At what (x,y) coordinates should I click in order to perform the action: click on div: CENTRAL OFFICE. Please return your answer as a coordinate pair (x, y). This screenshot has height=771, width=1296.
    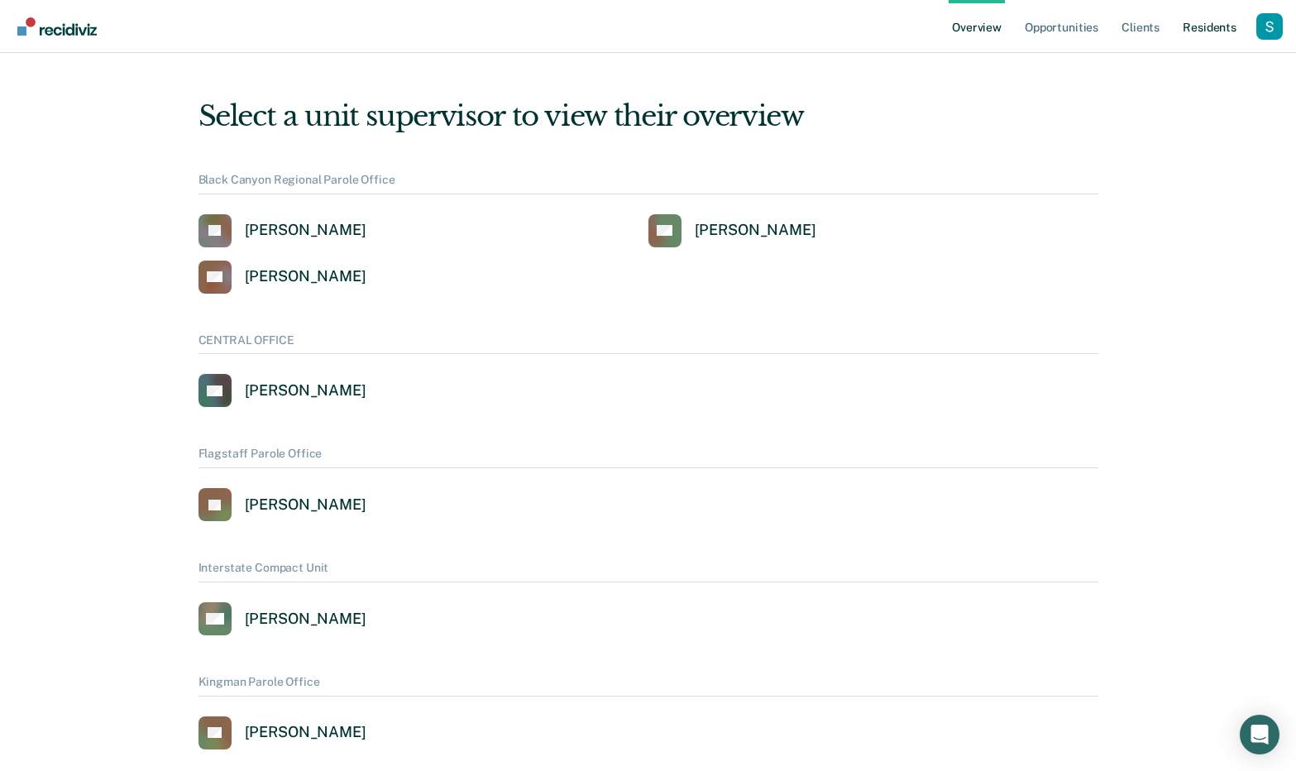
    Looking at the image, I should click on (648, 344).